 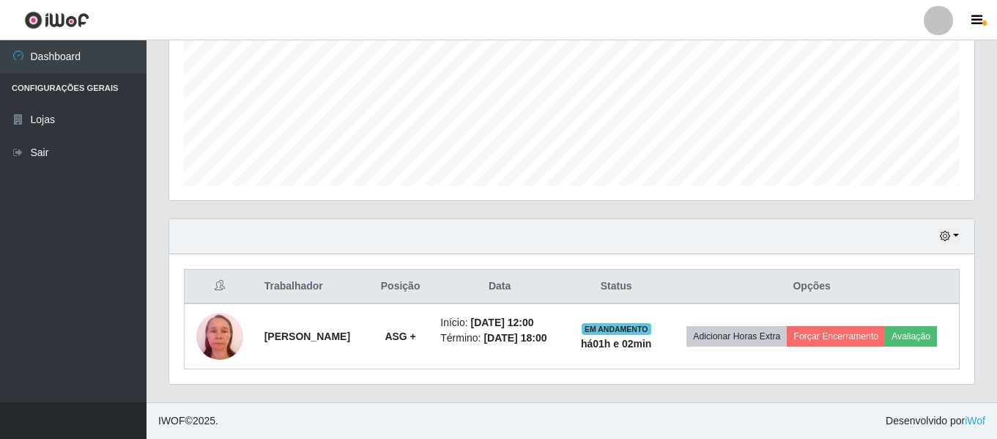 I want to click on th: Data, so click(x=500, y=287).